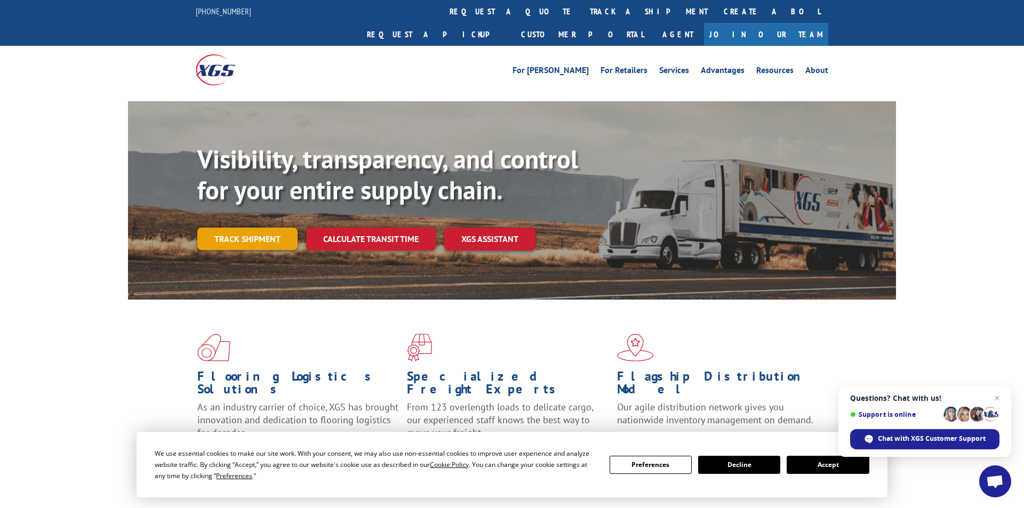  I want to click on img: xgs-icon-flagship-distribution-model-red, so click(635, 348).